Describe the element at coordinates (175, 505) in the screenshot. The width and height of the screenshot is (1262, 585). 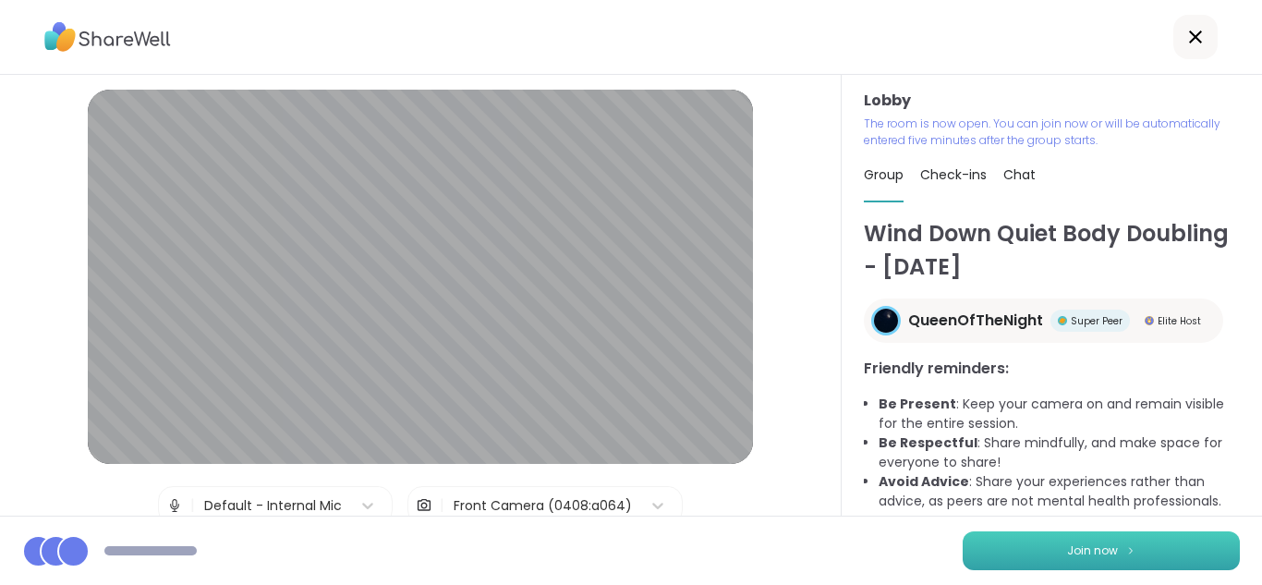
I see `img: Microphone` at that location.